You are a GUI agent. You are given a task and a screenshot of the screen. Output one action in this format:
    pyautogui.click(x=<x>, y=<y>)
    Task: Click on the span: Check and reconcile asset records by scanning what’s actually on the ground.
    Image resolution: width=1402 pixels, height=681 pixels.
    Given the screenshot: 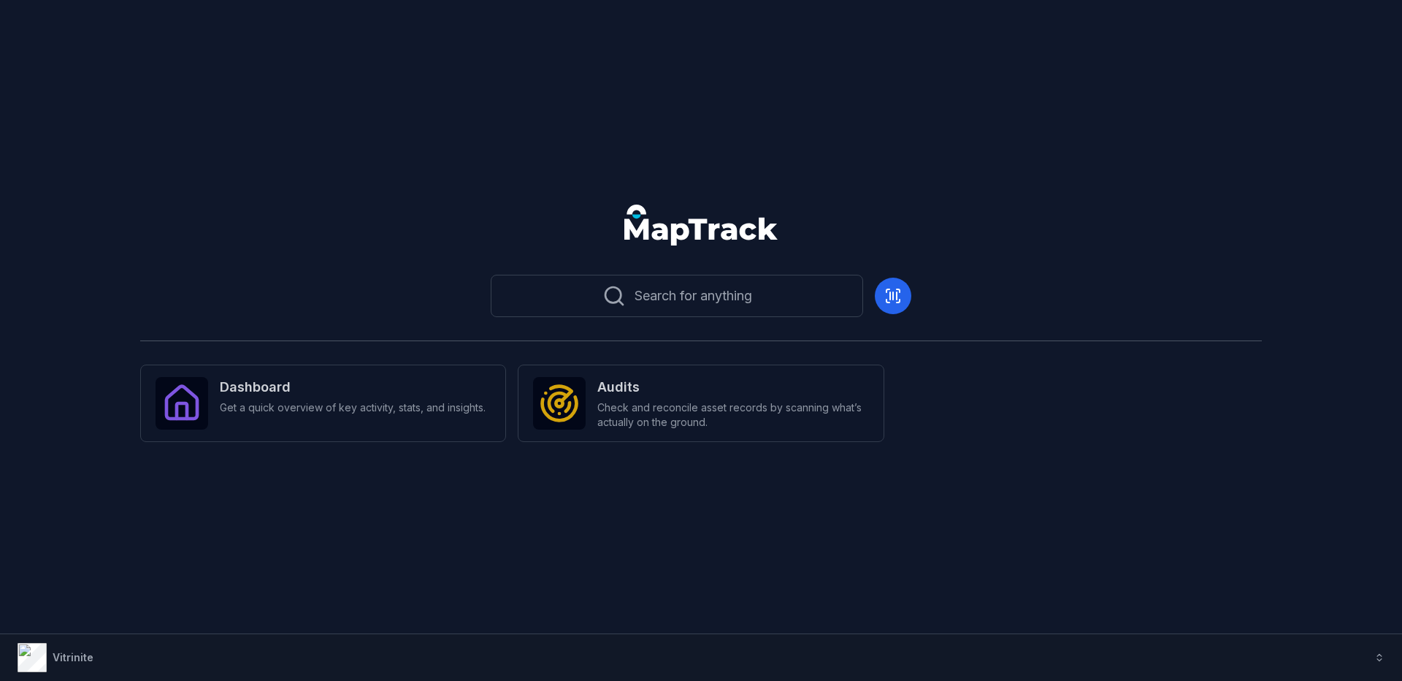 What is the action you would take?
    pyautogui.click(x=733, y=415)
    